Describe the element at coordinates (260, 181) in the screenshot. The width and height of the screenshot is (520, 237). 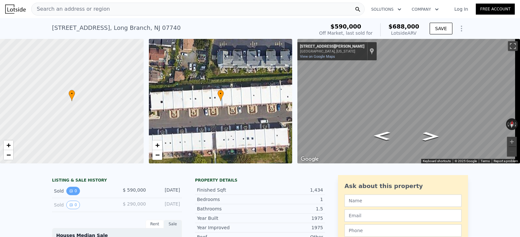
I see `div: Property details` at that location.